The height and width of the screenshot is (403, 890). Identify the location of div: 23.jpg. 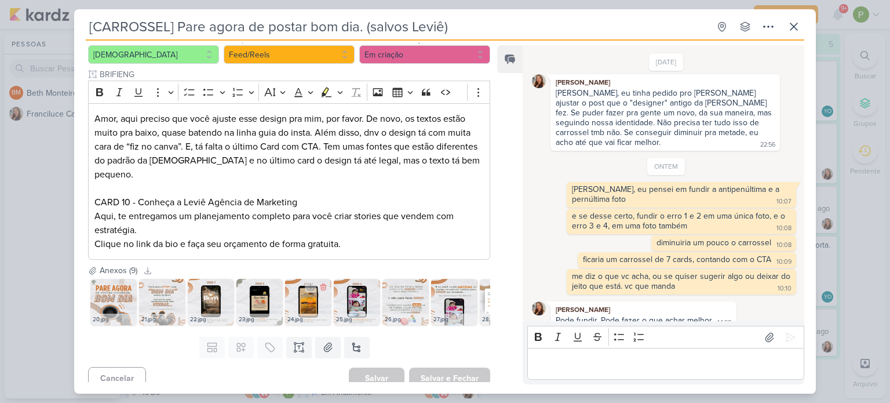
(260, 319).